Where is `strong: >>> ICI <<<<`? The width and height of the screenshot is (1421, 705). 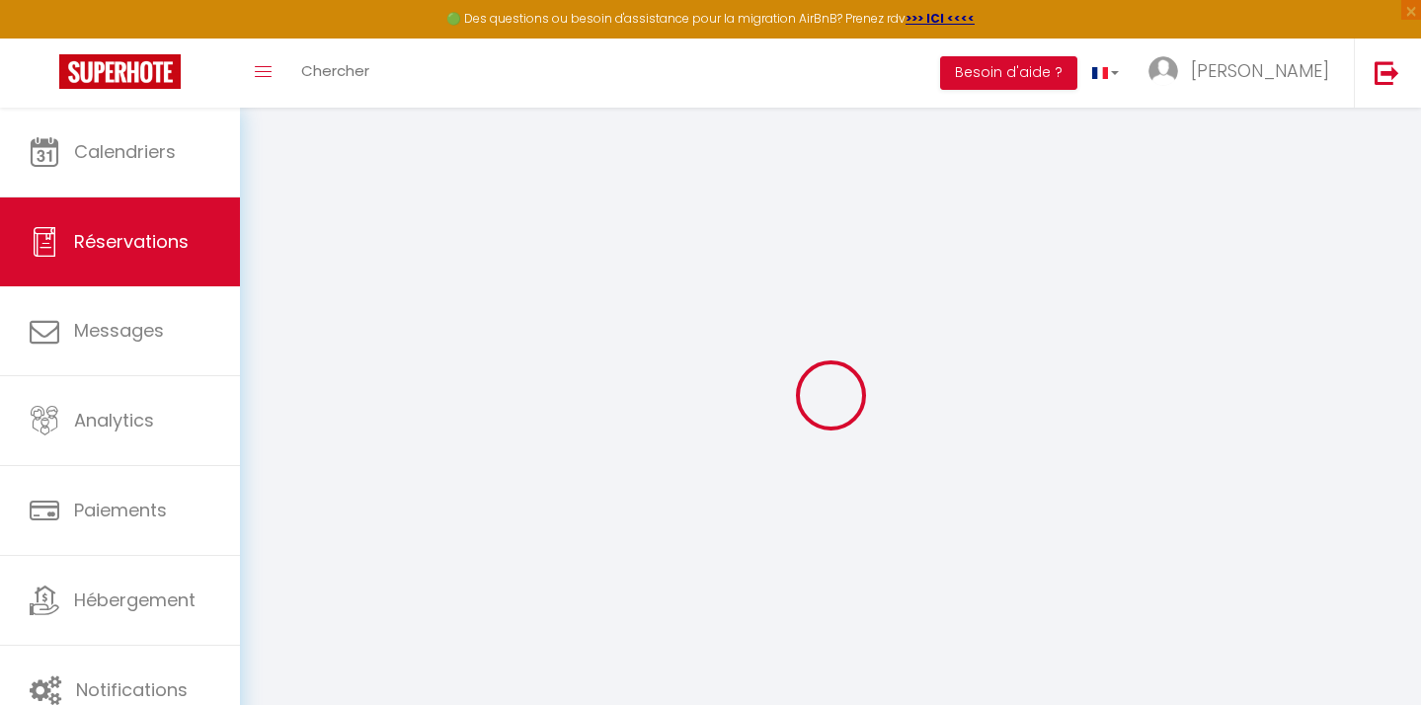
strong: >>> ICI <<<< is located at coordinates (940, 18).